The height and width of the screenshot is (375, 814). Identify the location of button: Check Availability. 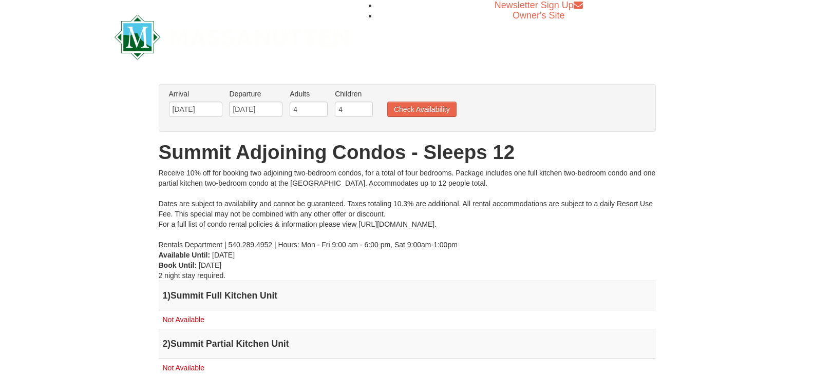
(421, 109).